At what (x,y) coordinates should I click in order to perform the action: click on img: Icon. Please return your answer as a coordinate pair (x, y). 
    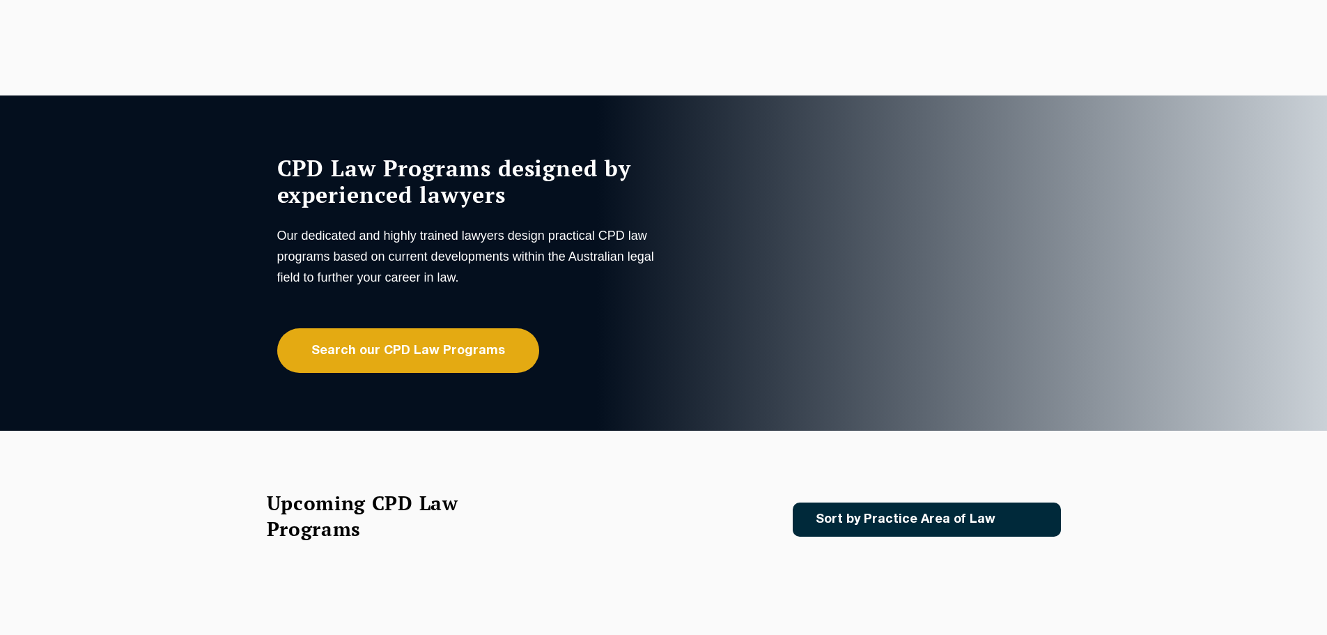
    Looking at the image, I should click on (1026, 519).